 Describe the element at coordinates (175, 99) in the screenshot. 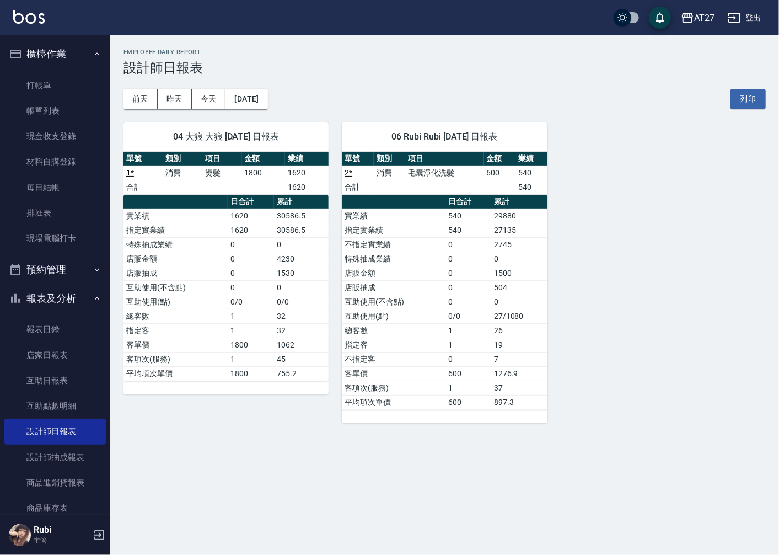

I see `button: 昨天` at that location.